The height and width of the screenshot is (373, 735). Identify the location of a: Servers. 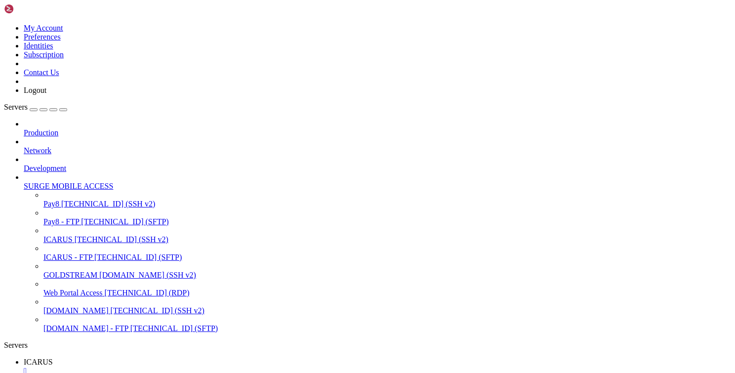
(36, 107).